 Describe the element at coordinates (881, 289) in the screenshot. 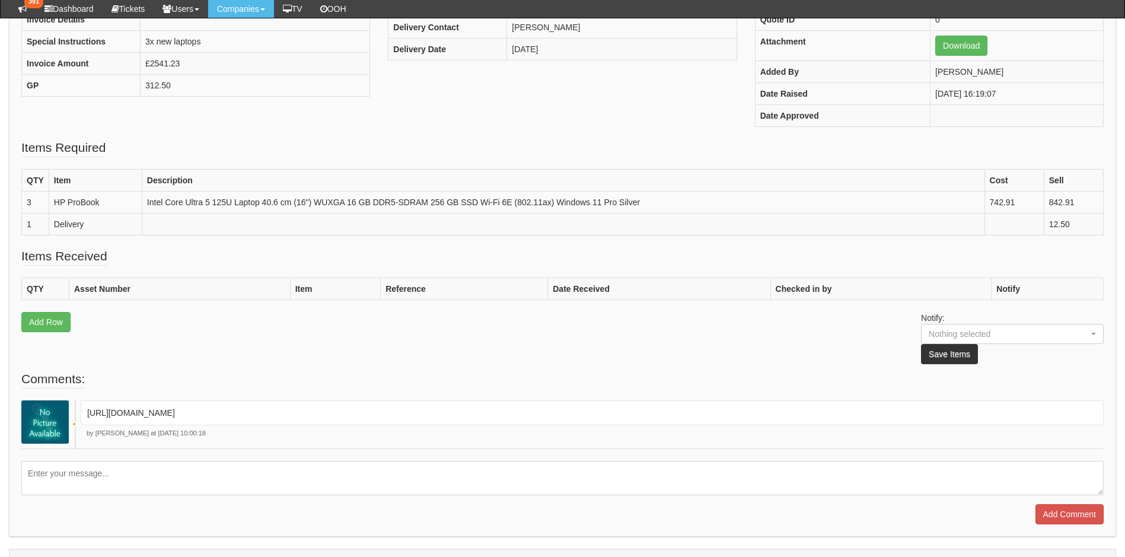

I see `th: Checked in by` at that location.